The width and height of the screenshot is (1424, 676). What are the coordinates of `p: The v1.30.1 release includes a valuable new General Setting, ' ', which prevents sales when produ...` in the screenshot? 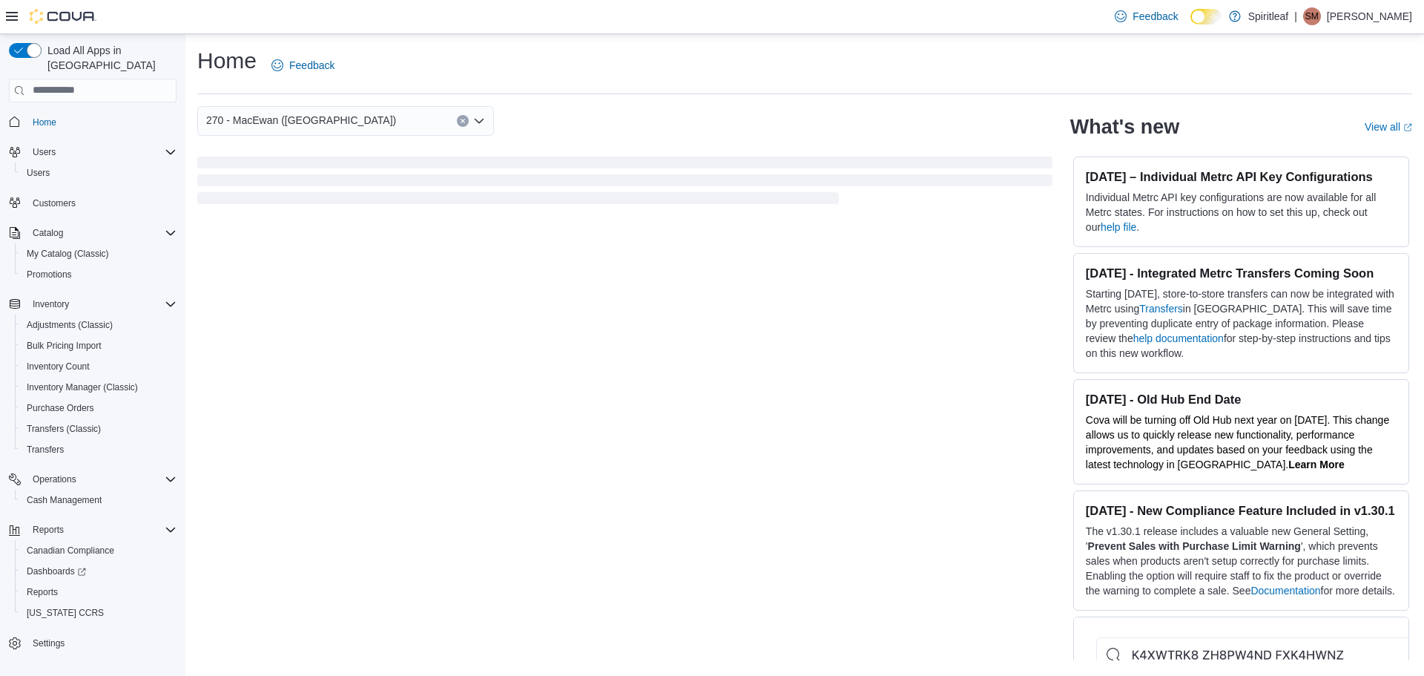 It's located at (1241, 561).